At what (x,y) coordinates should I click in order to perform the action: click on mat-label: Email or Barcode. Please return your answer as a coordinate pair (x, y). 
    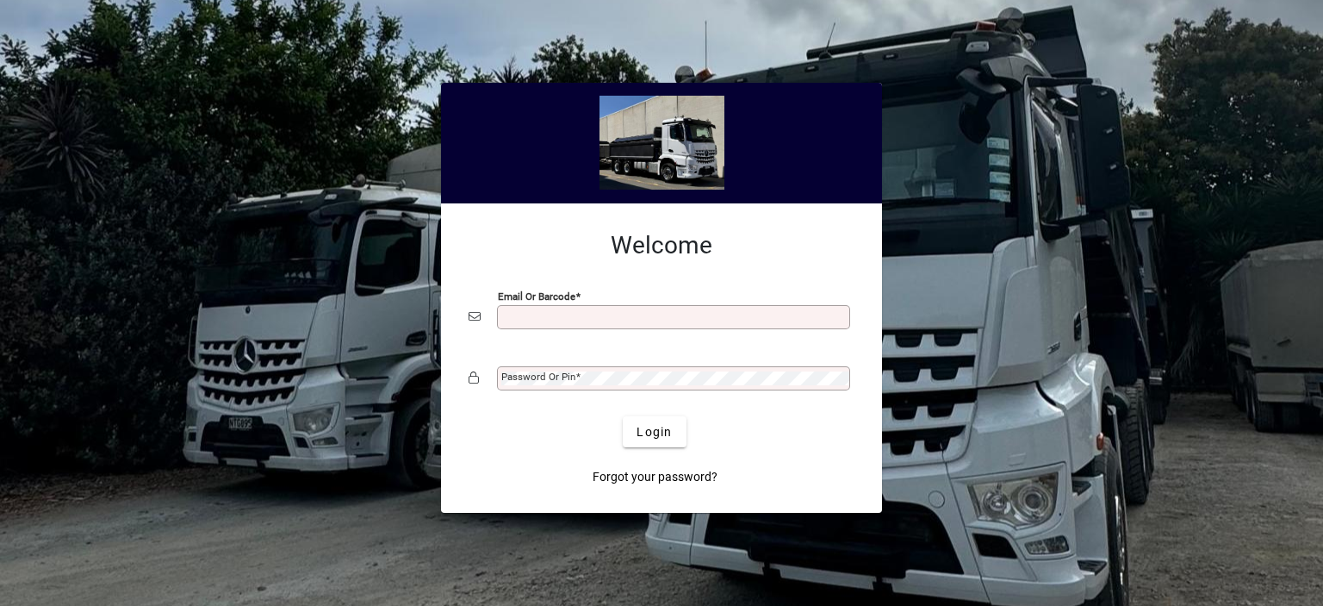
    Looking at the image, I should click on (537, 296).